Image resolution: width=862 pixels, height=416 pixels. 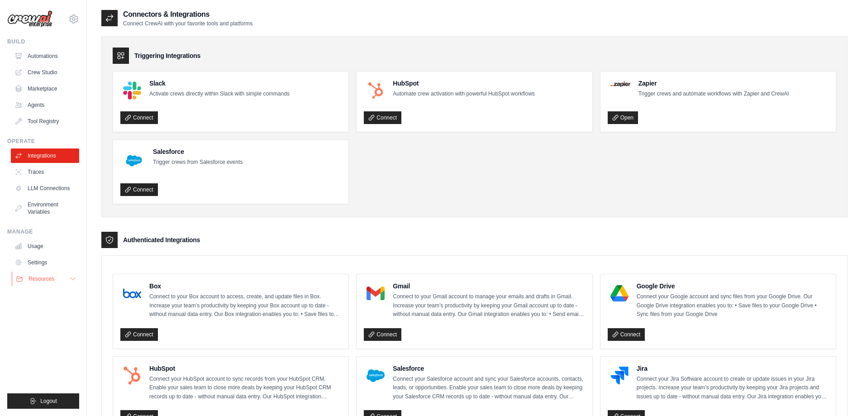 I want to click on a: Usage, so click(x=45, y=246).